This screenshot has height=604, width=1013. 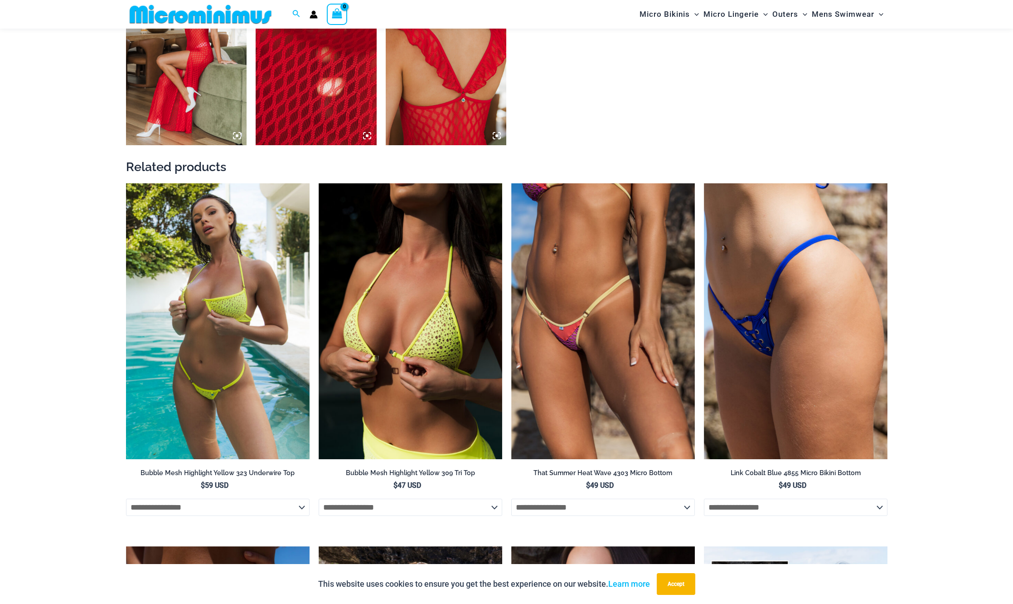 What do you see at coordinates (796, 321) in the screenshot?
I see `a: Link Cobalt Blue 4855 Bottom 01Link Cobalt Blue 4855 Bottom 02Link Cobalt Blue 4855 Bottom 02` at bounding box center [796, 321].